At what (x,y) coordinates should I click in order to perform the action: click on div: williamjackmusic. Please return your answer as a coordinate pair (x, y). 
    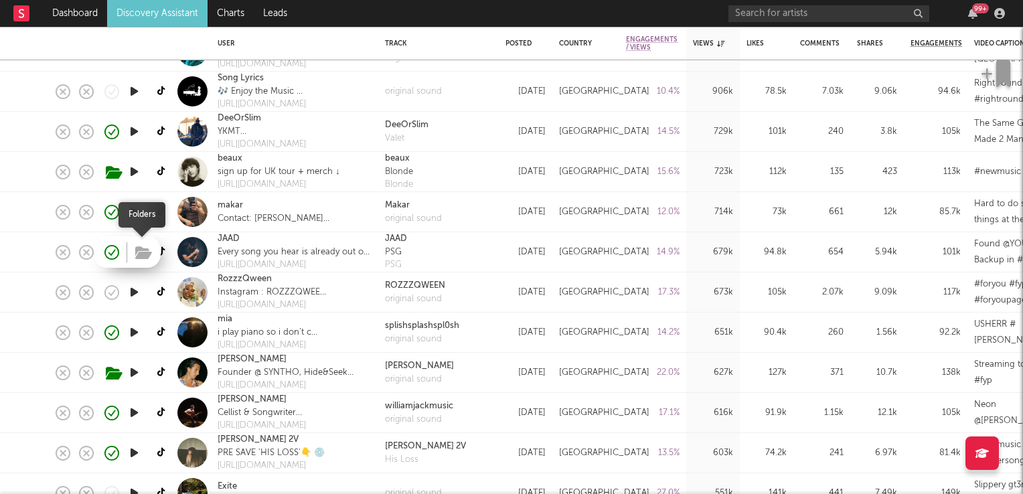
    Looking at the image, I should click on (419, 407).